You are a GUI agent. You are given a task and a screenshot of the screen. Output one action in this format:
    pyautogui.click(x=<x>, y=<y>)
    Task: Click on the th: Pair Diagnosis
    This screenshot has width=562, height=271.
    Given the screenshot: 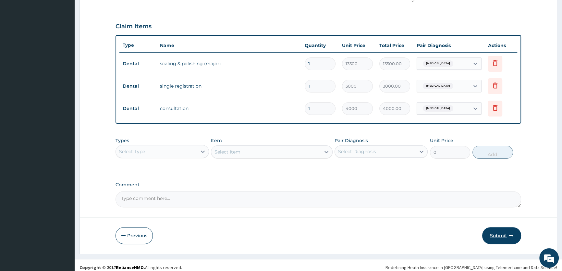 What is the action you would take?
    pyautogui.click(x=449, y=45)
    